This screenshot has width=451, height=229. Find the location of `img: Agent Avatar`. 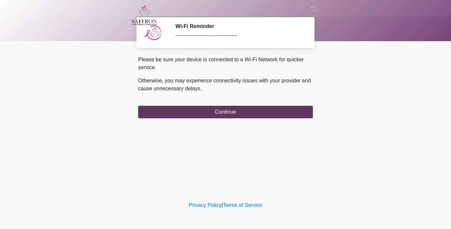

img: Agent Avatar is located at coordinates (153, 33).